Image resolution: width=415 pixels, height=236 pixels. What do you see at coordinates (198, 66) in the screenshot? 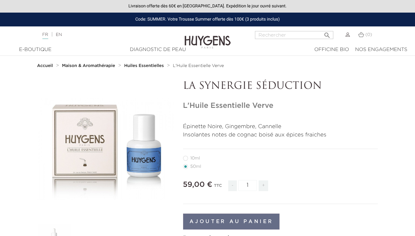
I see `a: L'Huile Essentielle Verve` at bounding box center [198, 66].